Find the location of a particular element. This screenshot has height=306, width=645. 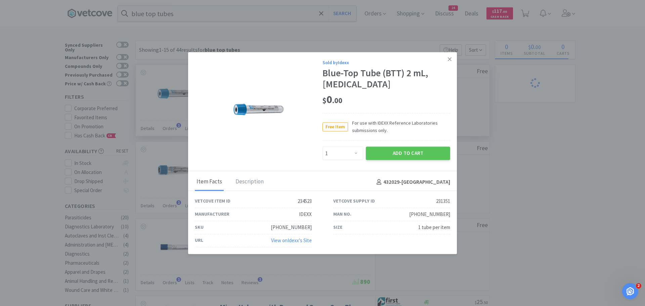

div: 231351 is located at coordinates (443, 201).